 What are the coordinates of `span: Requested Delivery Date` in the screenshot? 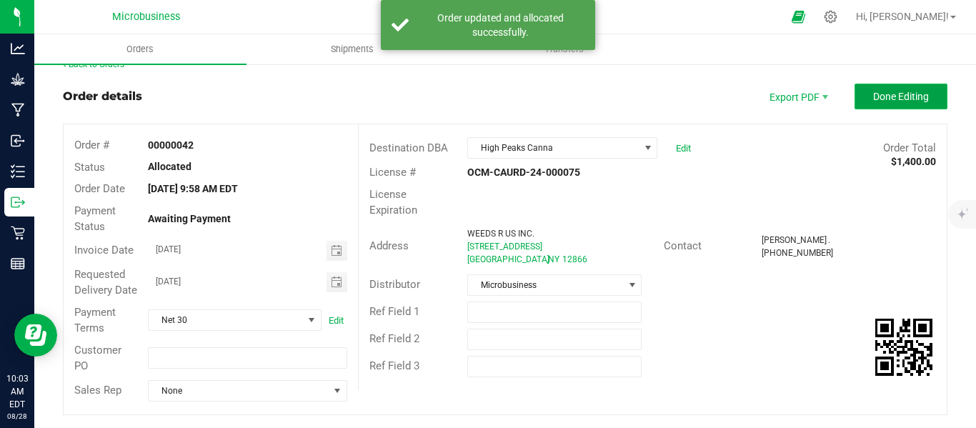 It's located at (106, 282).